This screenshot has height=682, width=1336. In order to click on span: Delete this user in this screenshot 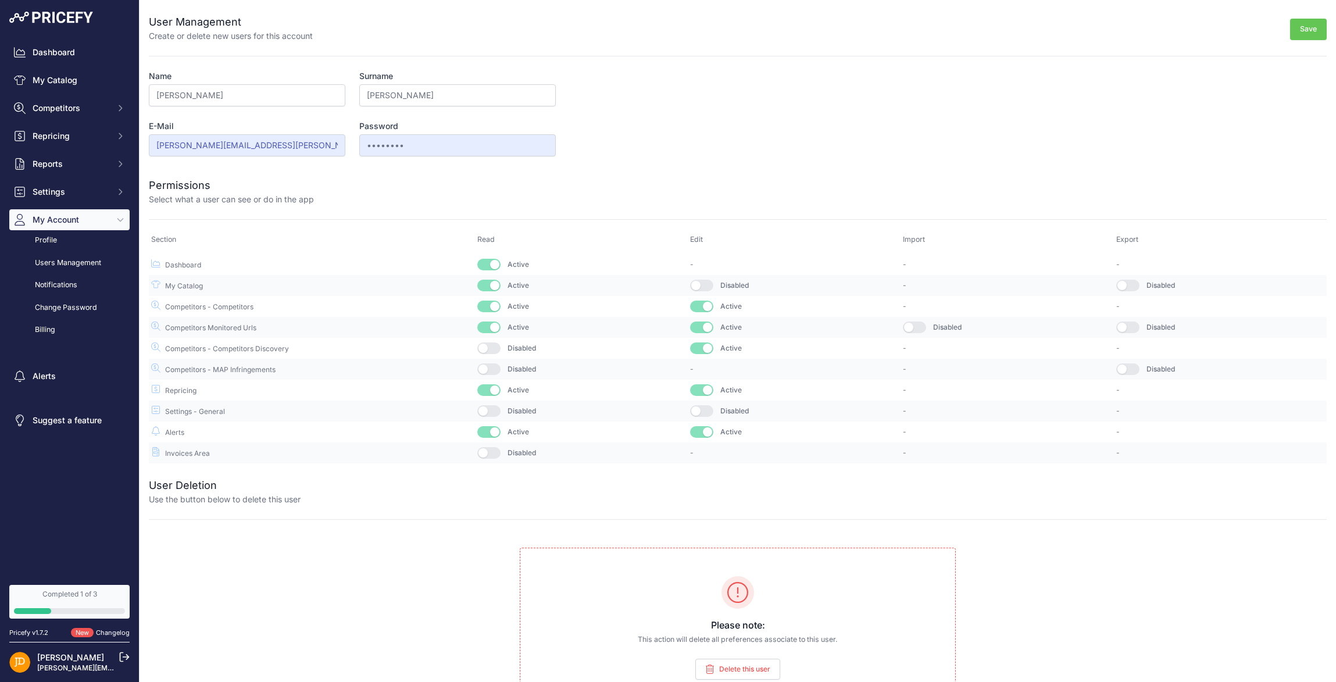, I will do `click(745, 669)`.